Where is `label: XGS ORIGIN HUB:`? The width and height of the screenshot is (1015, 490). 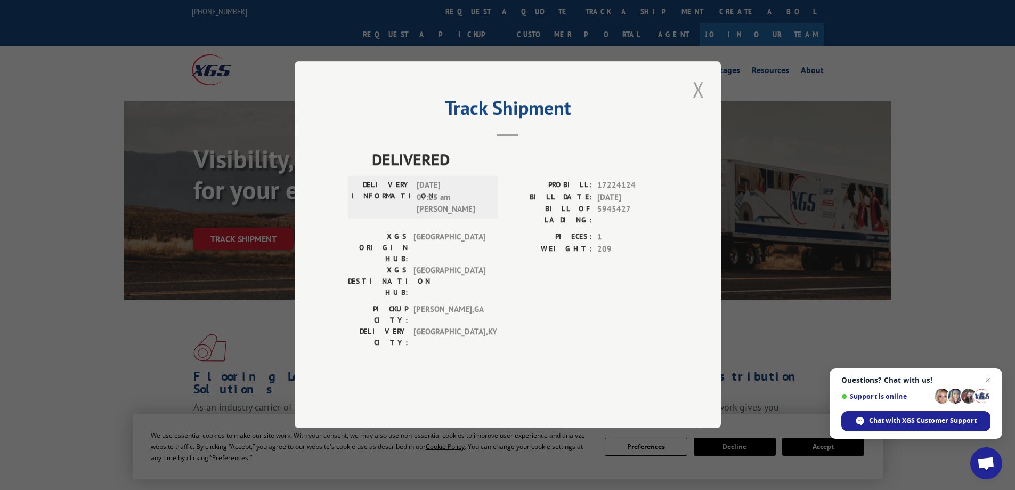
label: XGS ORIGIN HUB: is located at coordinates (378, 248).